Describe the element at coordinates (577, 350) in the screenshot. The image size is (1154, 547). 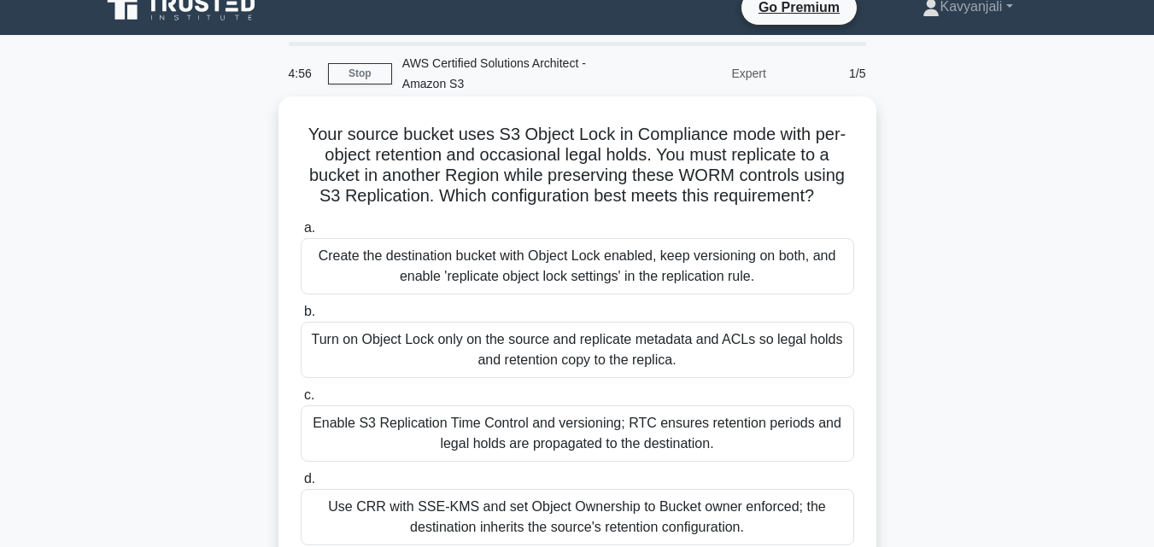
I see `div: Turn on Object Lock only on the source and replicate metadata and ACLs so legal holds and retenti...` at that location.